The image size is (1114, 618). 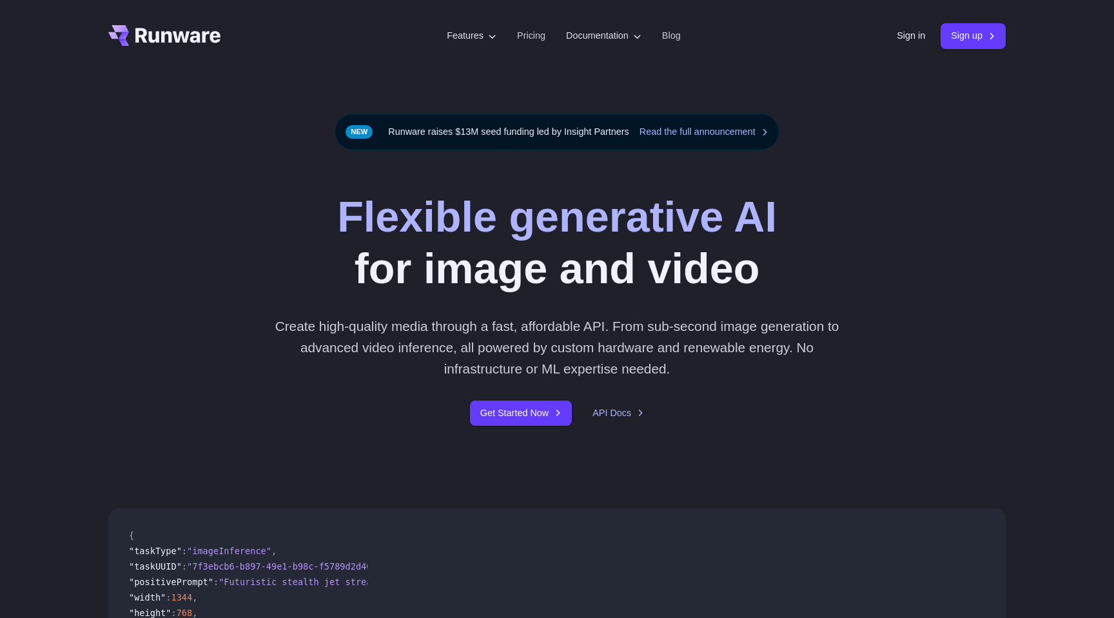 What do you see at coordinates (521, 413) in the screenshot?
I see `a: Get Started Now` at bounding box center [521, 413].